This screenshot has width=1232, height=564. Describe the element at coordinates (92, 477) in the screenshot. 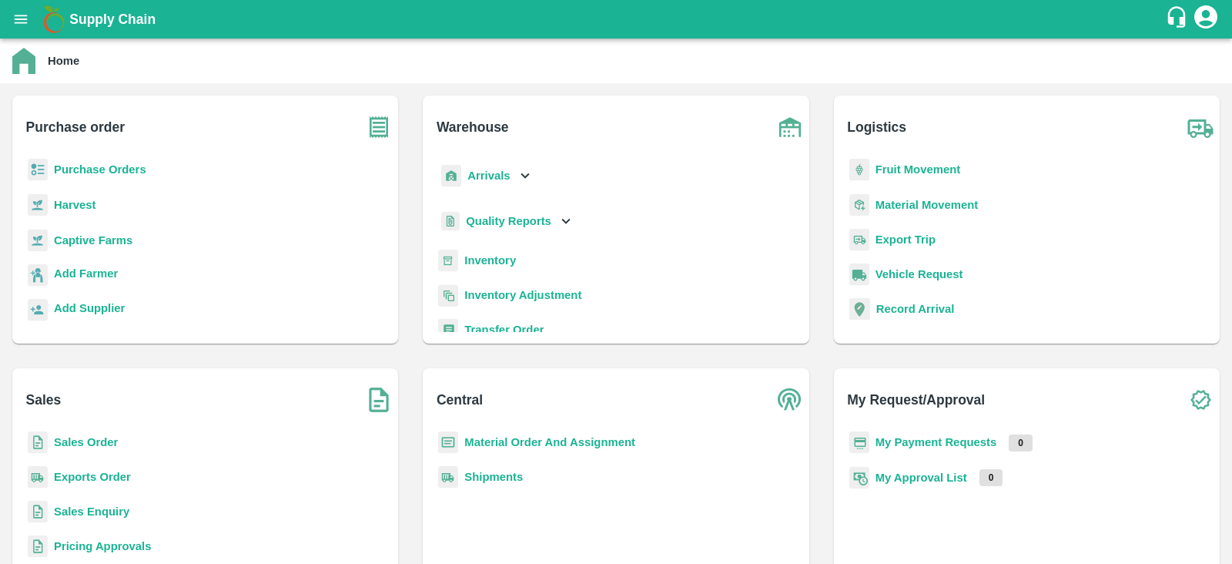

I see `b: Exports Order` at that location.